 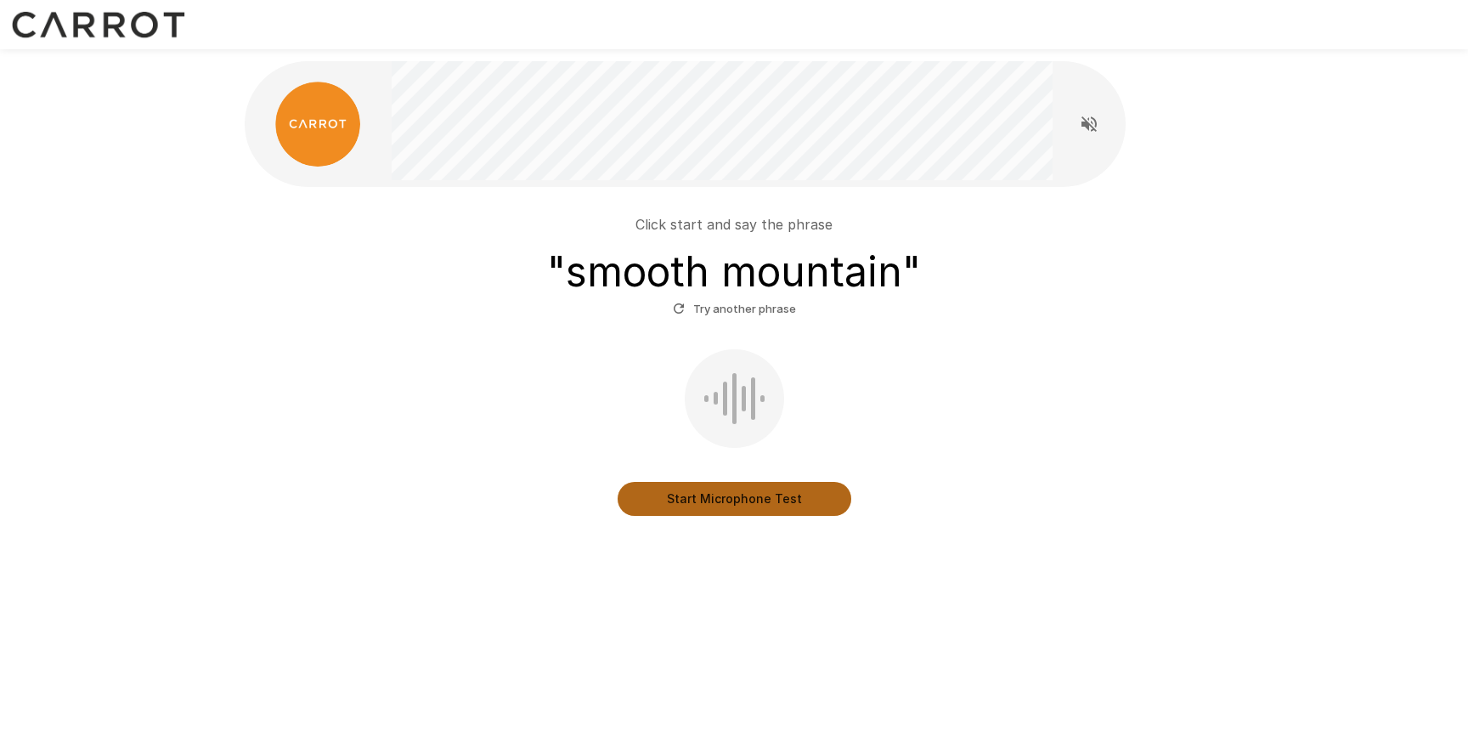 I want to click on button: Try another phrase, so click(x=734, y=308).